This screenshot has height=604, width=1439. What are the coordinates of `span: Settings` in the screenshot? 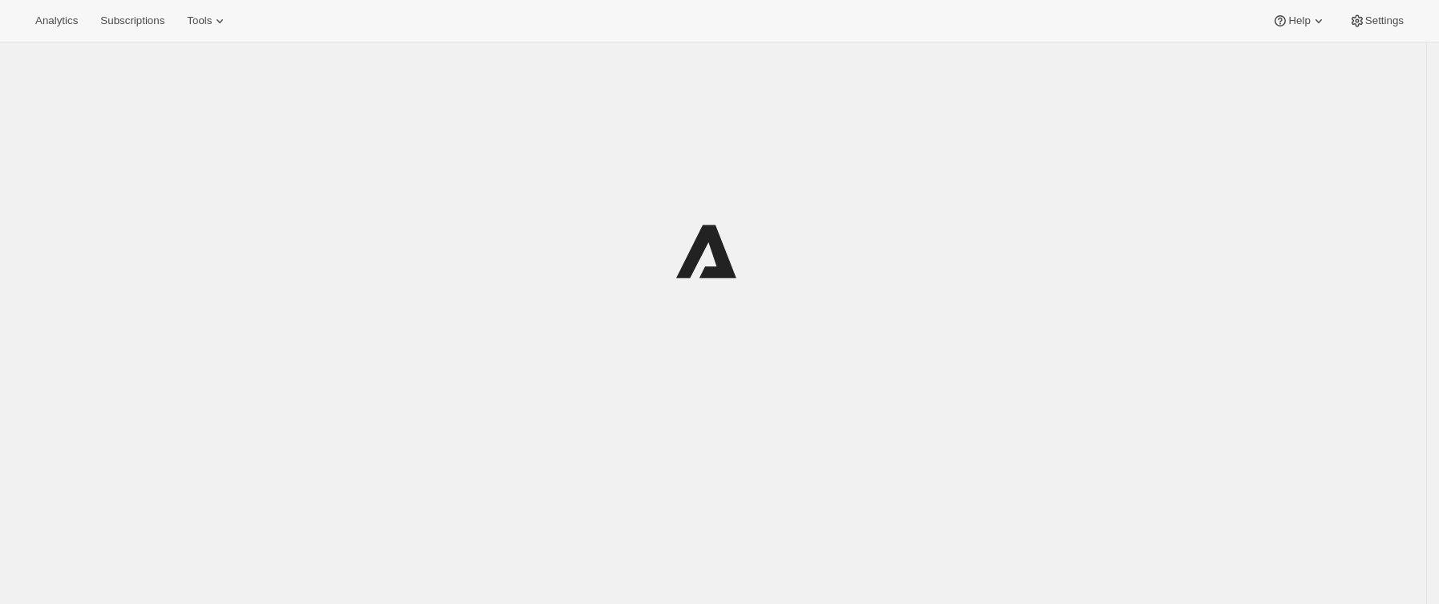 It's located at (1385, 21).